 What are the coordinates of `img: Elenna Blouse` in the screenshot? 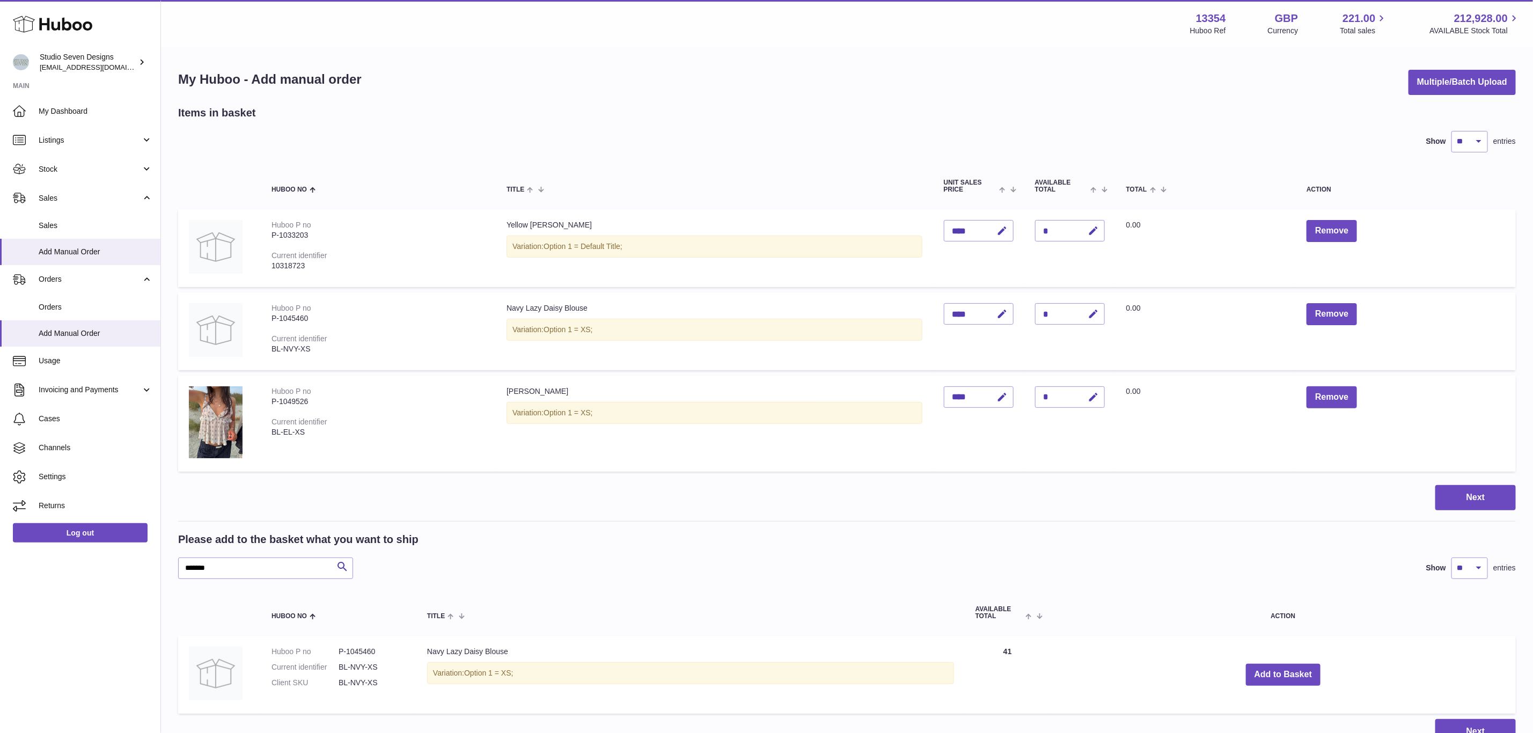 It's located at (216, 422).